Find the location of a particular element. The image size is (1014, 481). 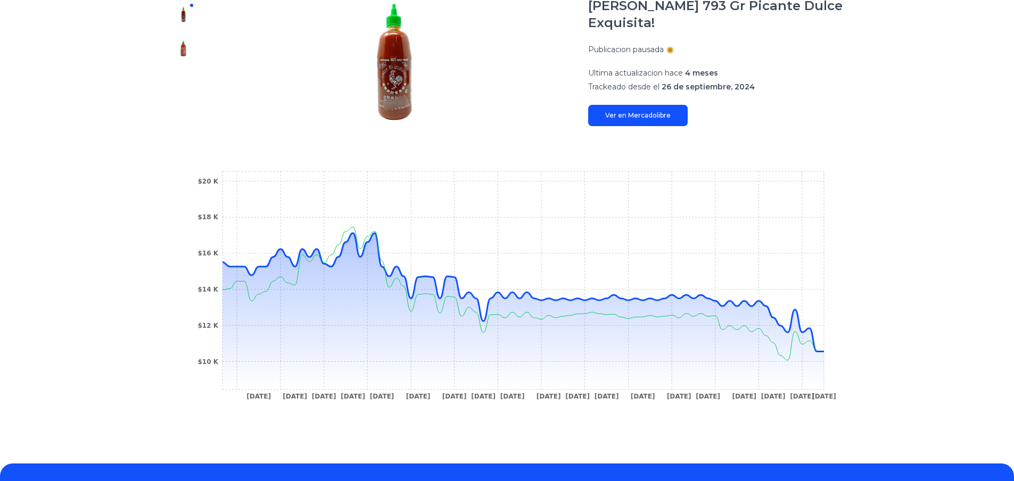

a: Ver en Mercadolibre is located at coordinates (637, 115).